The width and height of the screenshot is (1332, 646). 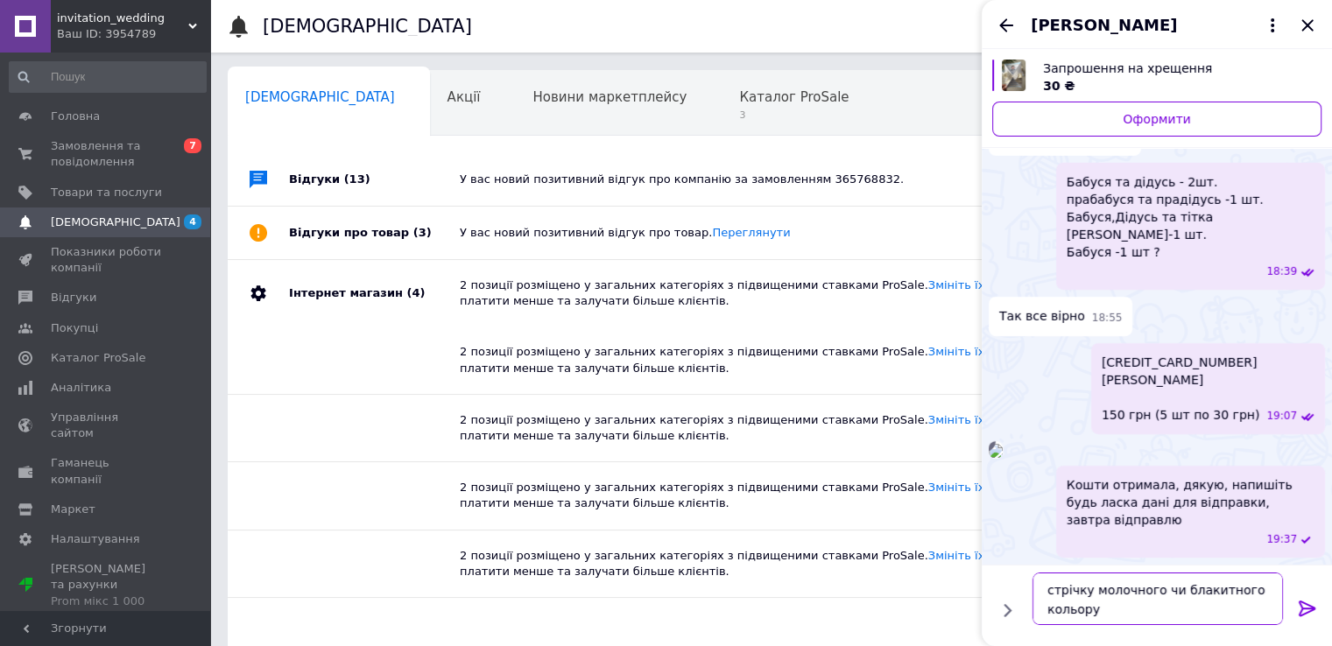 What do you see at coordinates (1175, 68) in the screenshot?
I see `span: Запрошення на хрещення` at bounding box center [1175, 68].